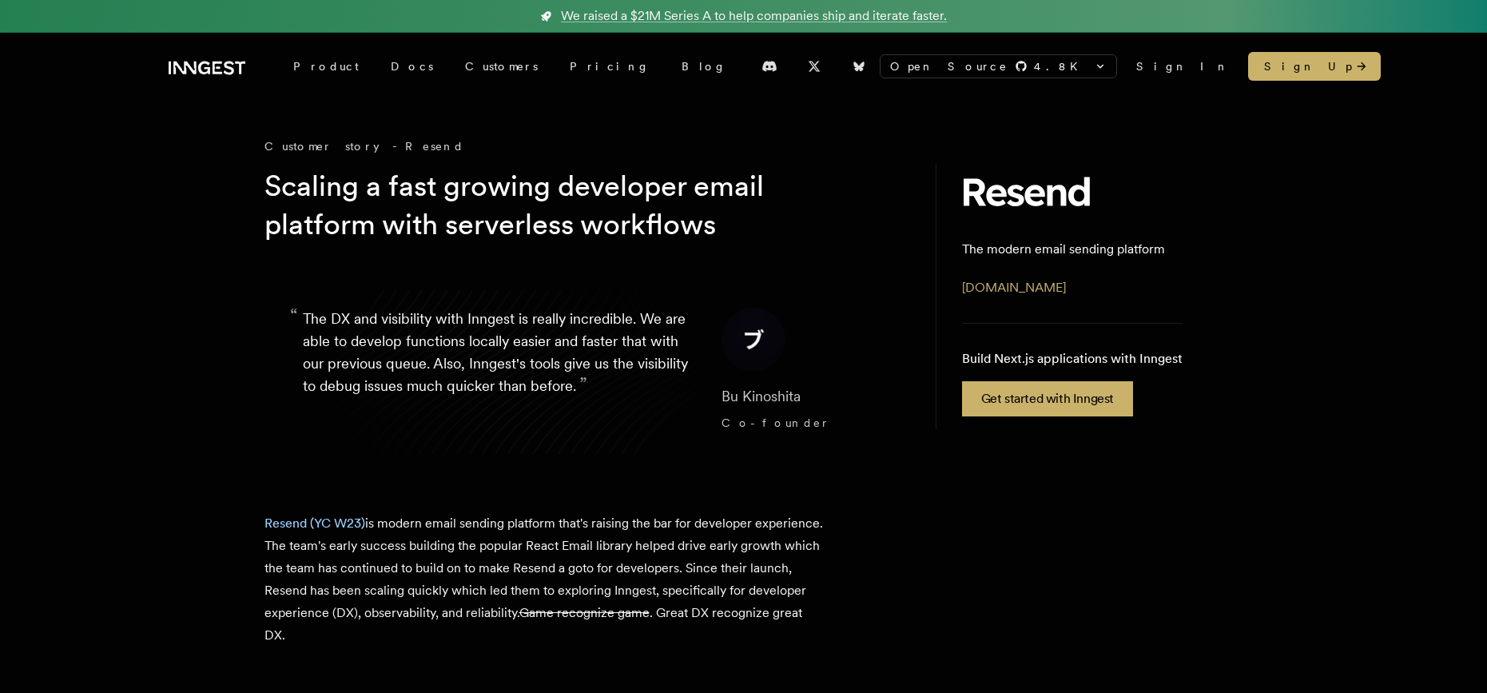 The width and height of the screenshot is (1487, 693). I want to click on a: Discord, so click(770, 66).